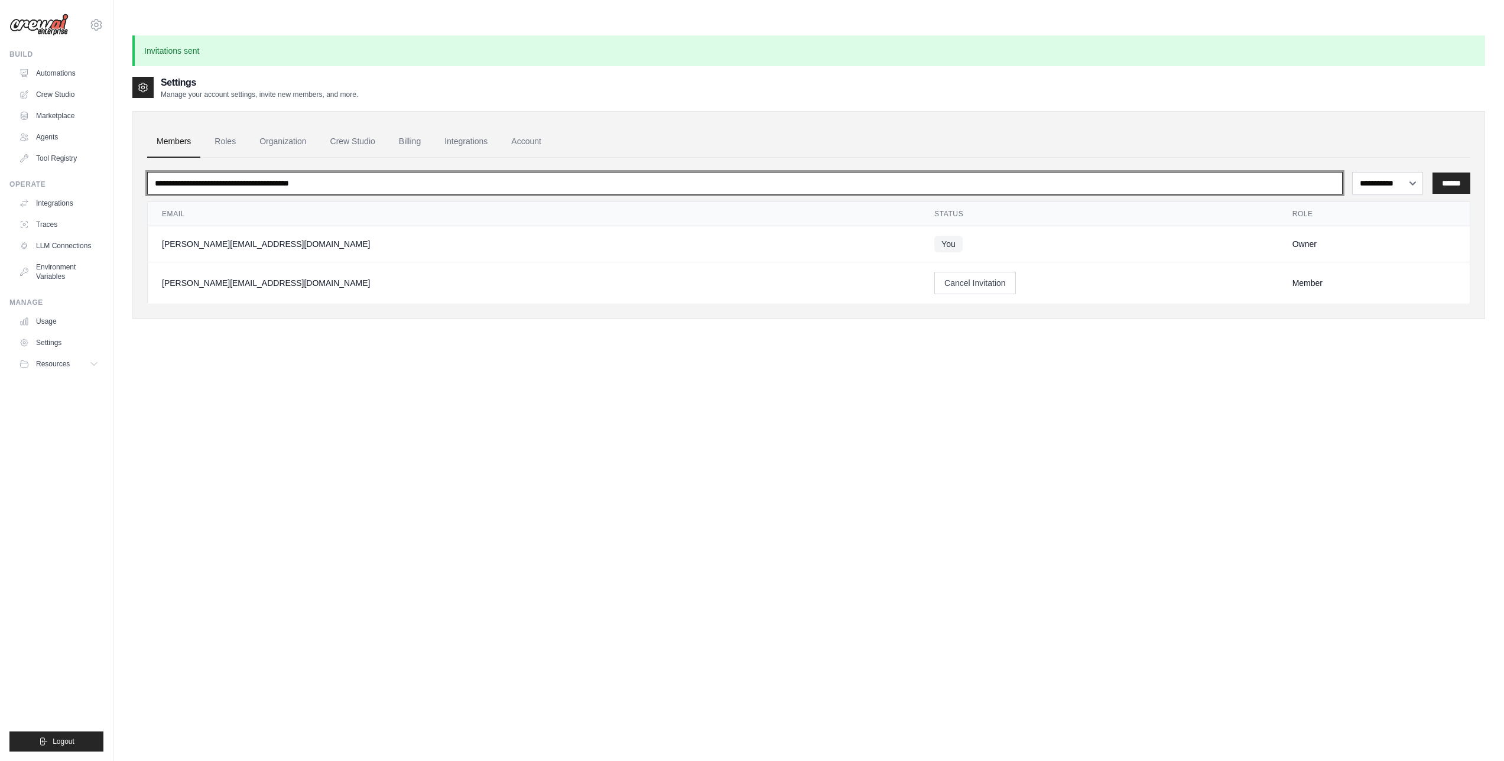  I want to click on h2: Settings, so click(259, 83).